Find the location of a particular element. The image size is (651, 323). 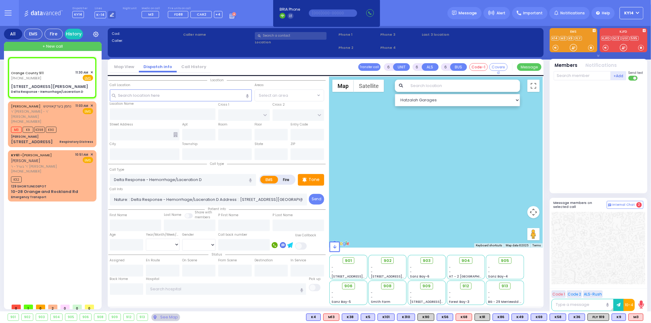

label: Caller name is located at coordinates (218, 34).